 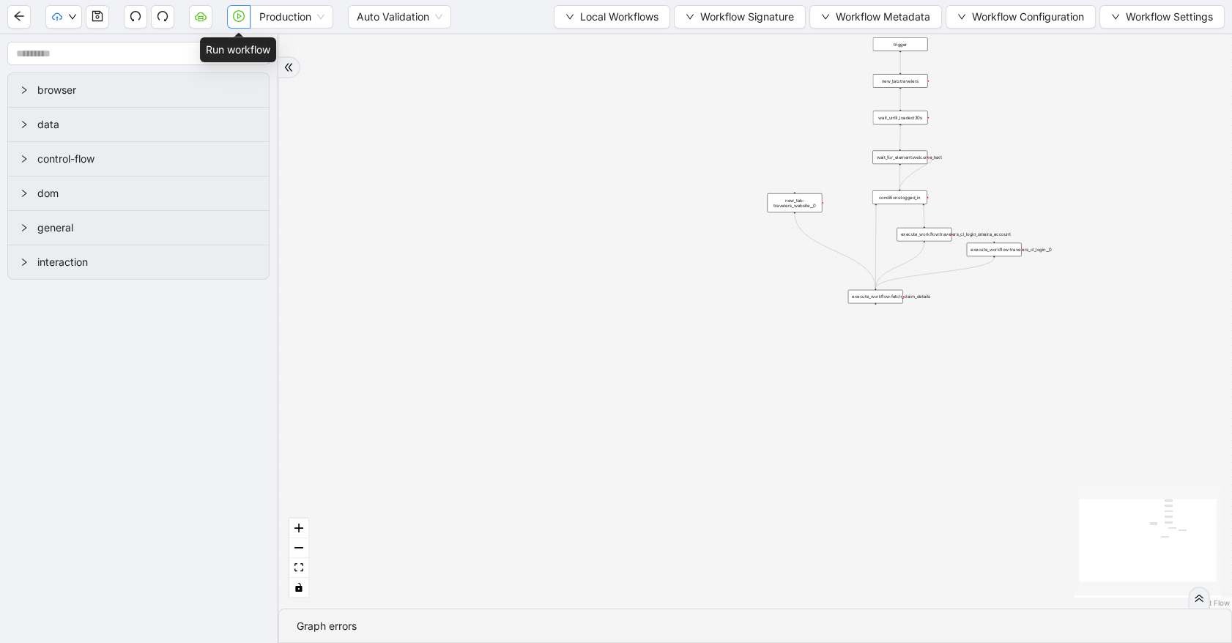 I want to click on div: browser, so click(x=138, y=90).